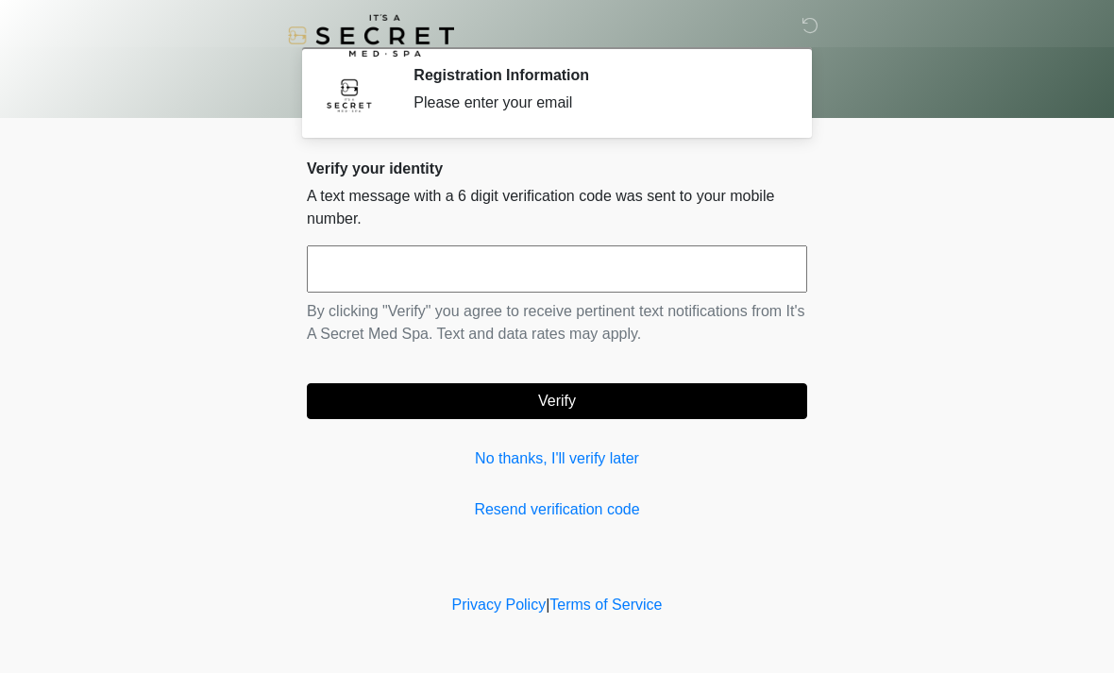 This screenshot has width=1114, height=673. Describe the element at coordinates (557, 323) in the screenshot. I see `p: By clicking "Verify" you agree to receive pertinent text notifications from It's A Secret Med Spa...` at that location.